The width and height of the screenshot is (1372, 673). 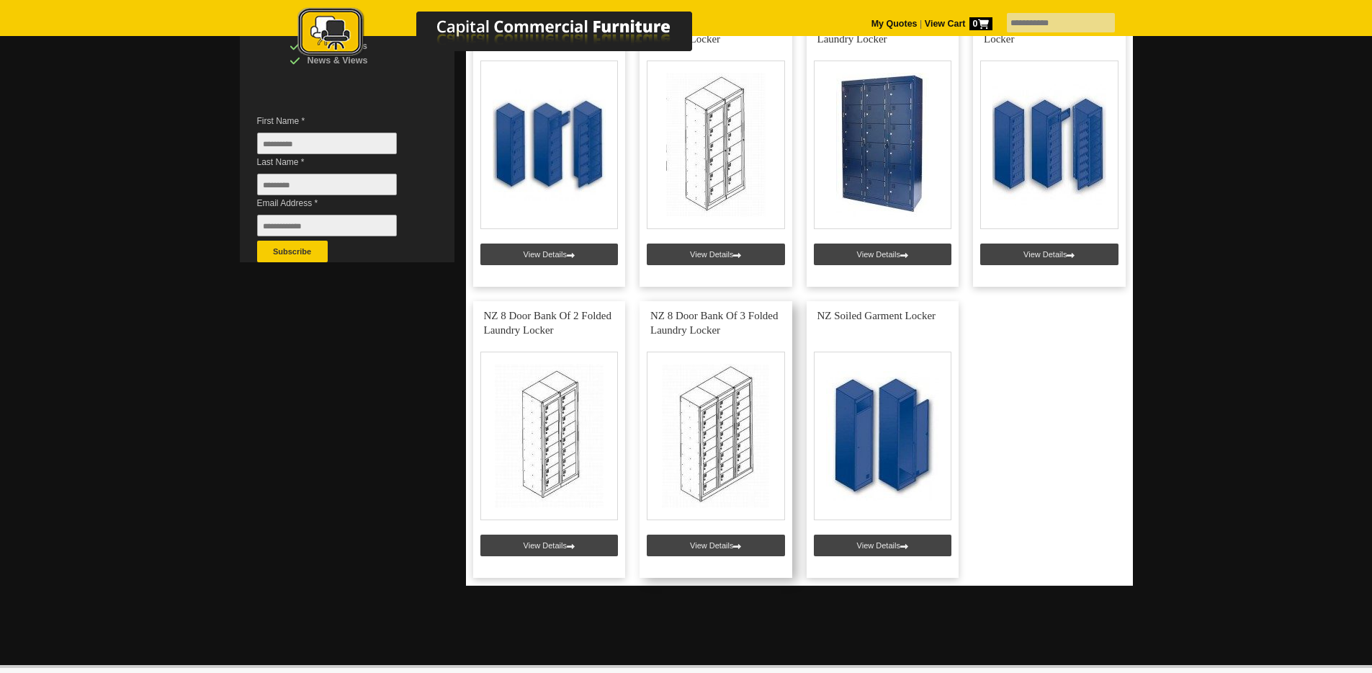 What do you see at coordinates (981, 24) in the screenshot?
I see `span: 0` at bounding box center [981, 24].